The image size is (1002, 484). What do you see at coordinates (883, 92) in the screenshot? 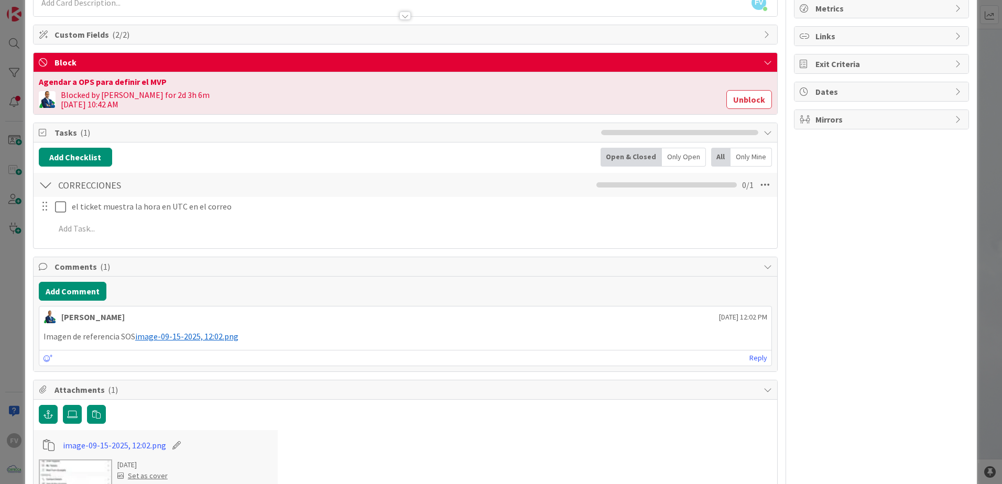
I see `span: Dates` at bounding box center [883, 92].